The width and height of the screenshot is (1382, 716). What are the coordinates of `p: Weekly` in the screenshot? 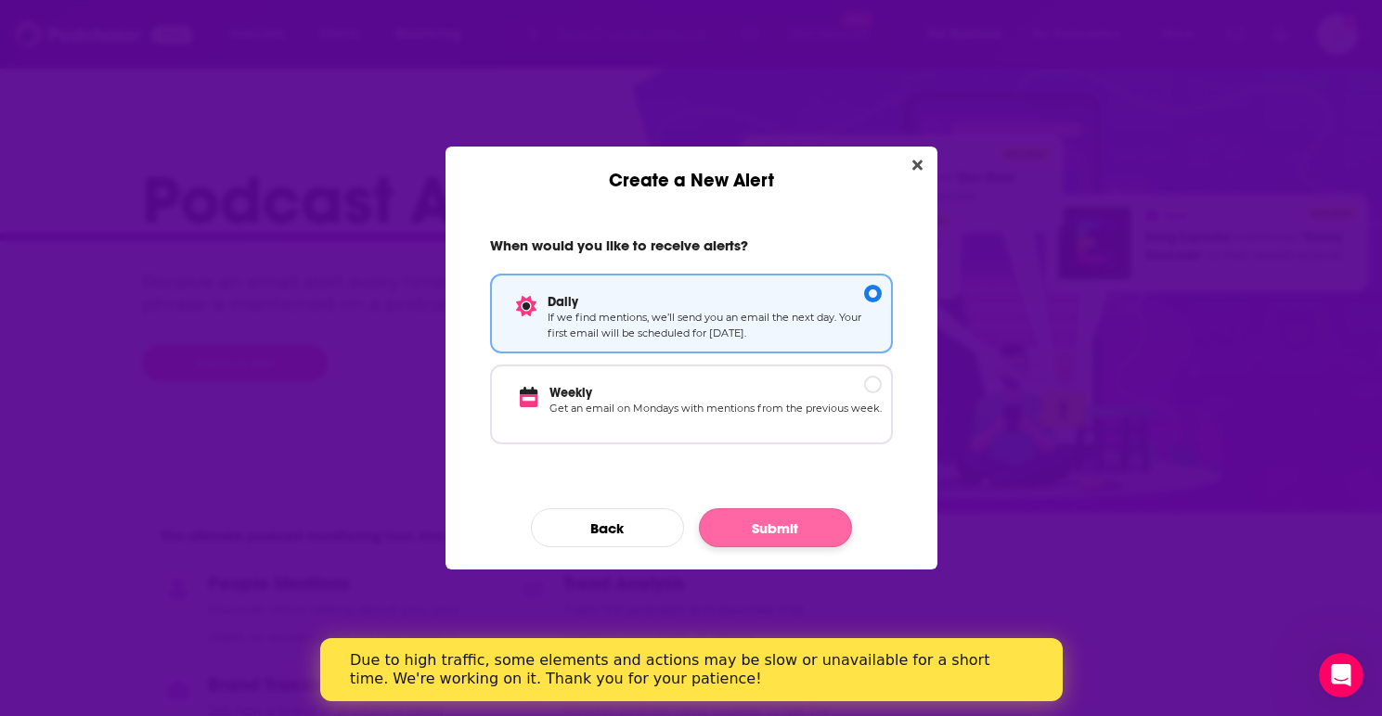 It's located at (715, 392).